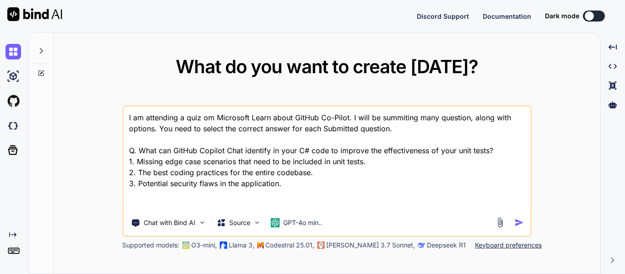 The height and width of the screenshot is (274, 625). Describe the element at coordinates (13, 126) in the screenshot. I see `img: darkCloudIdeIcon` at that location.